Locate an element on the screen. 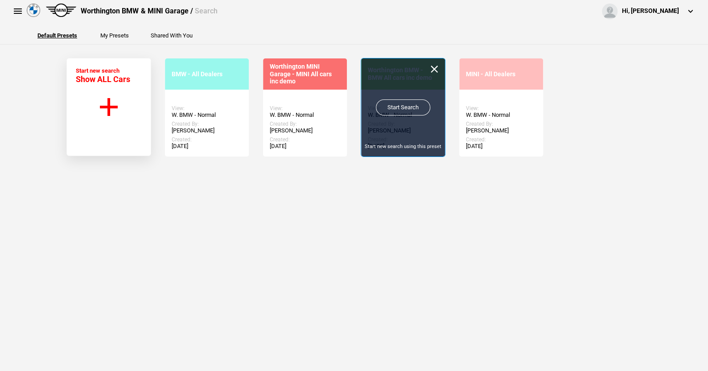  div: Start new search using this preset is located at coordinates (403, 146).